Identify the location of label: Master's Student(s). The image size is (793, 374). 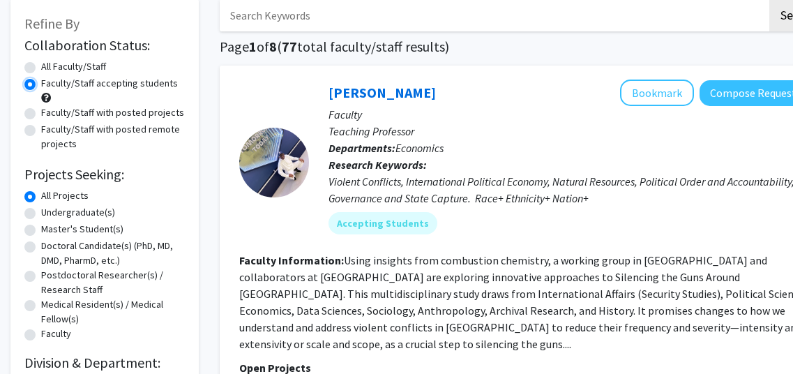
(82, 229).